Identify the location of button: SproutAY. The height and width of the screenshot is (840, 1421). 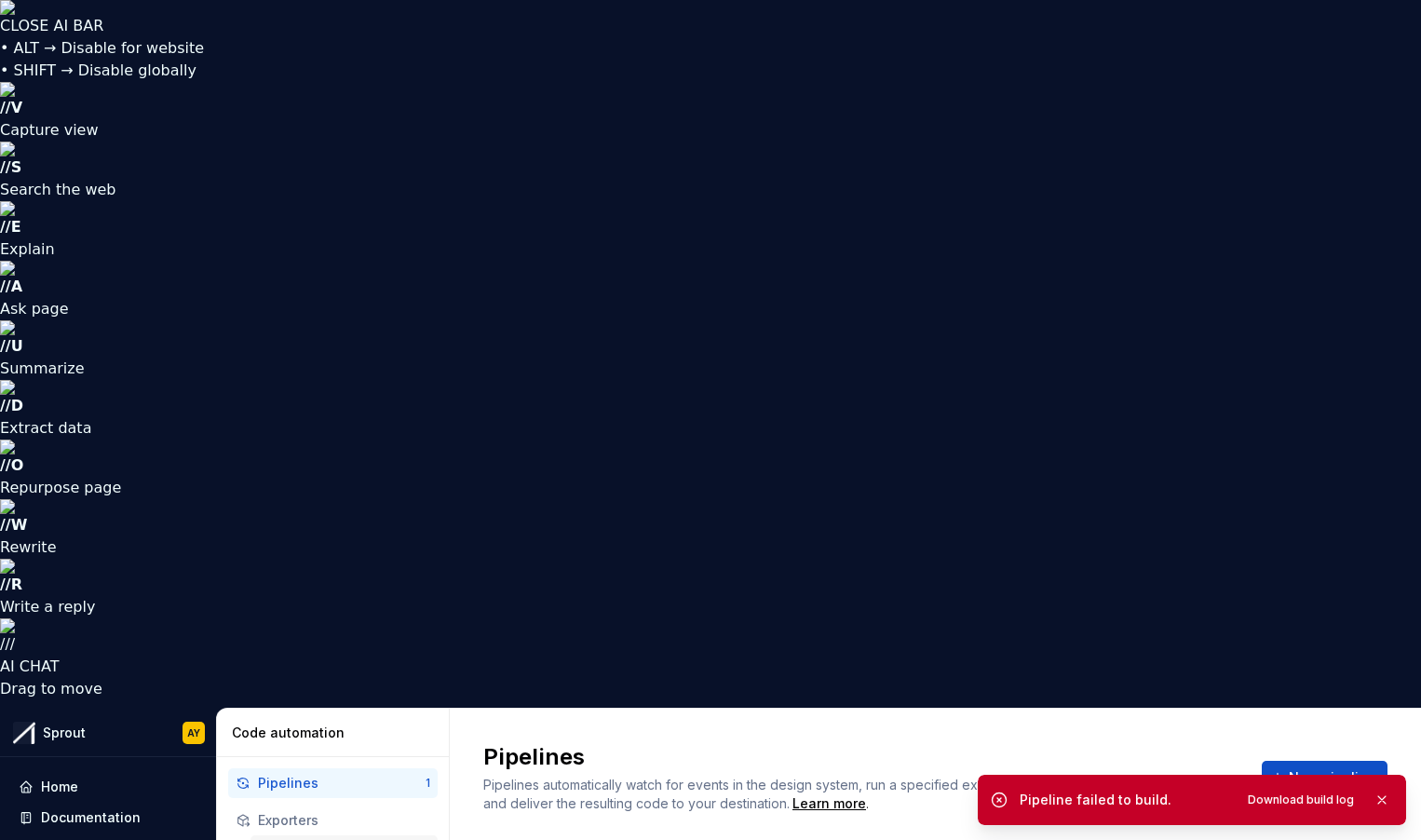
(108, 731).